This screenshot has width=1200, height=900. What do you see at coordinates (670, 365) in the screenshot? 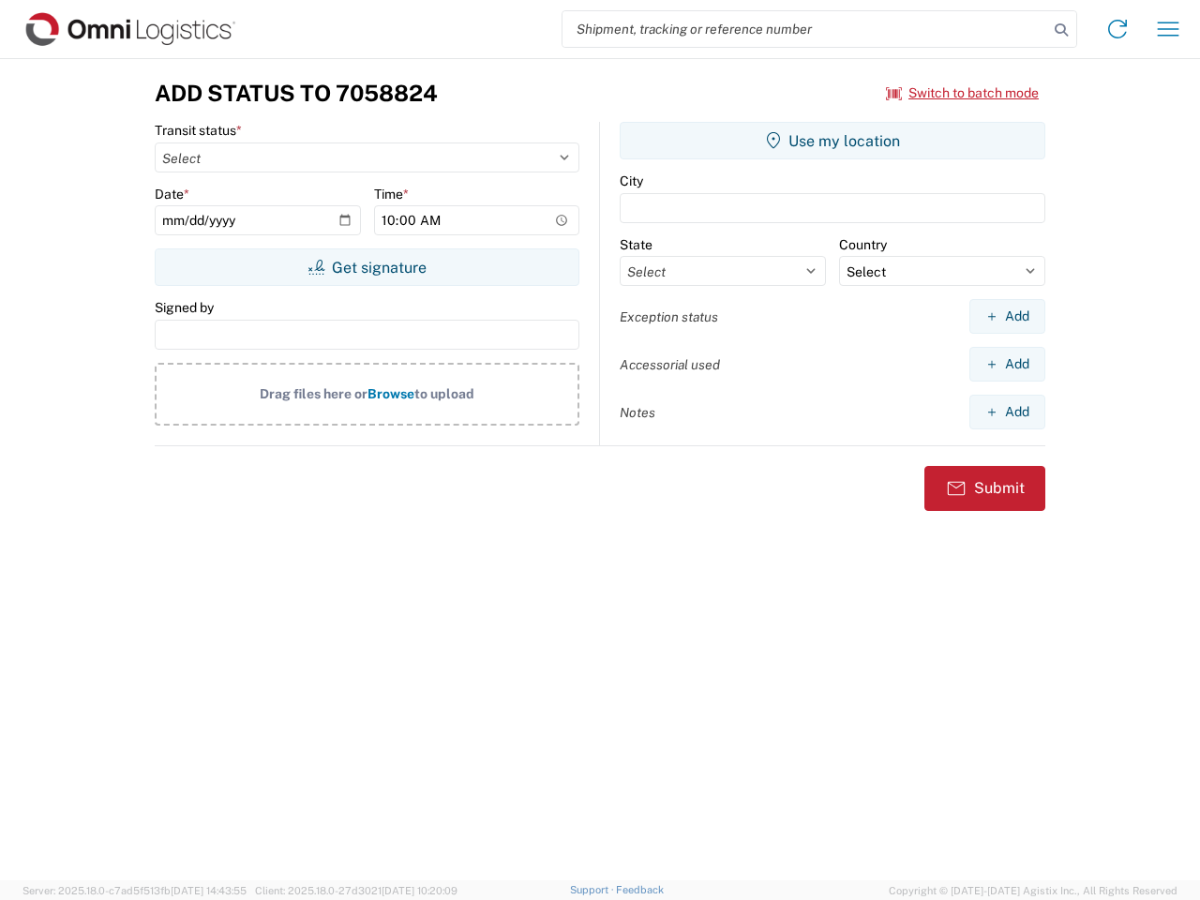
I see `label: Accessorial used` at bounding box center [670, 365].